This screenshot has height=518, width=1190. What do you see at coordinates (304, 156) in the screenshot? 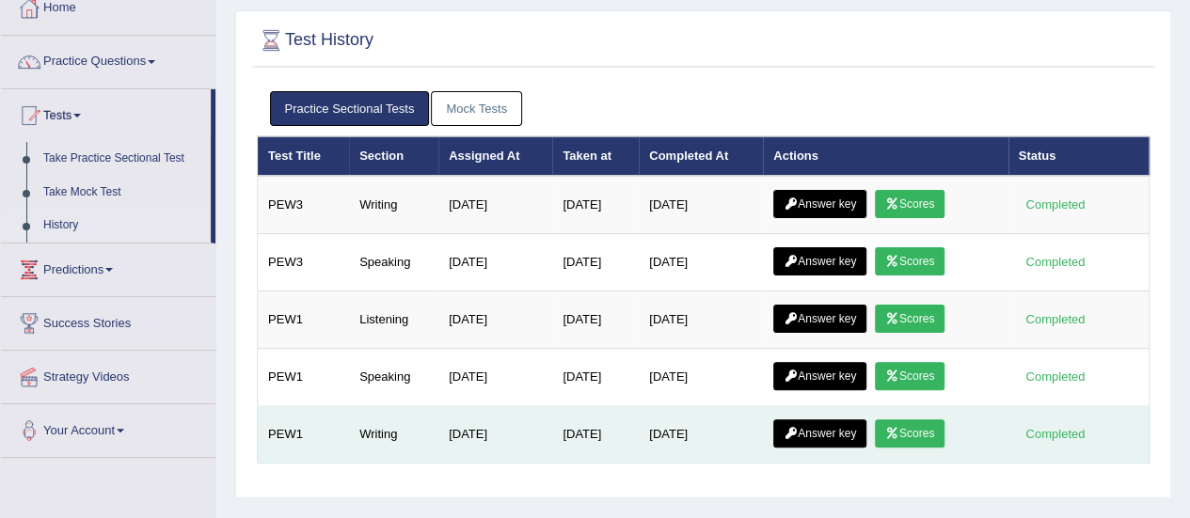
I see `th: Test Title` at bounding box center [304, 156].